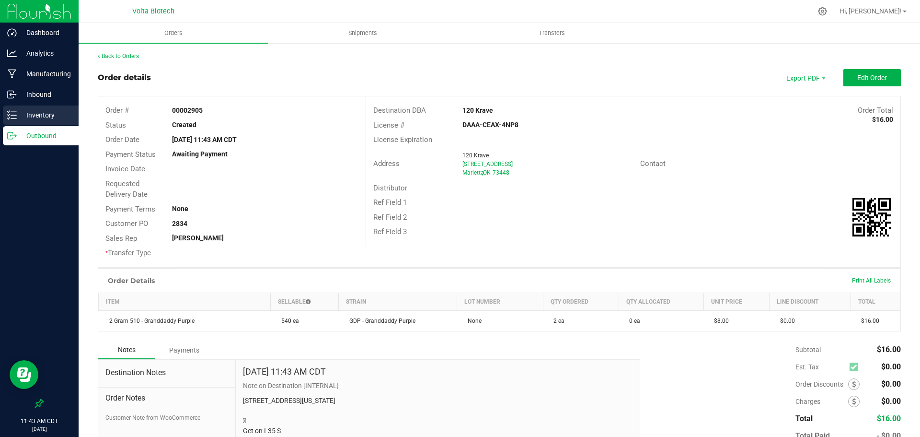 The width and height of the screenshot is (920, 437). Describe the element at coordinates (46, 53) in the screenshot. I see `p: Analytics` at that location.